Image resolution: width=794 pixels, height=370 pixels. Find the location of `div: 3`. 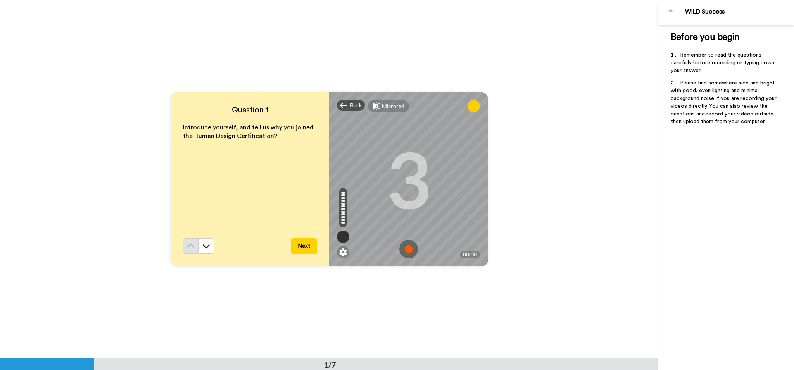

div: 3 is located at coordinates (409, 179).